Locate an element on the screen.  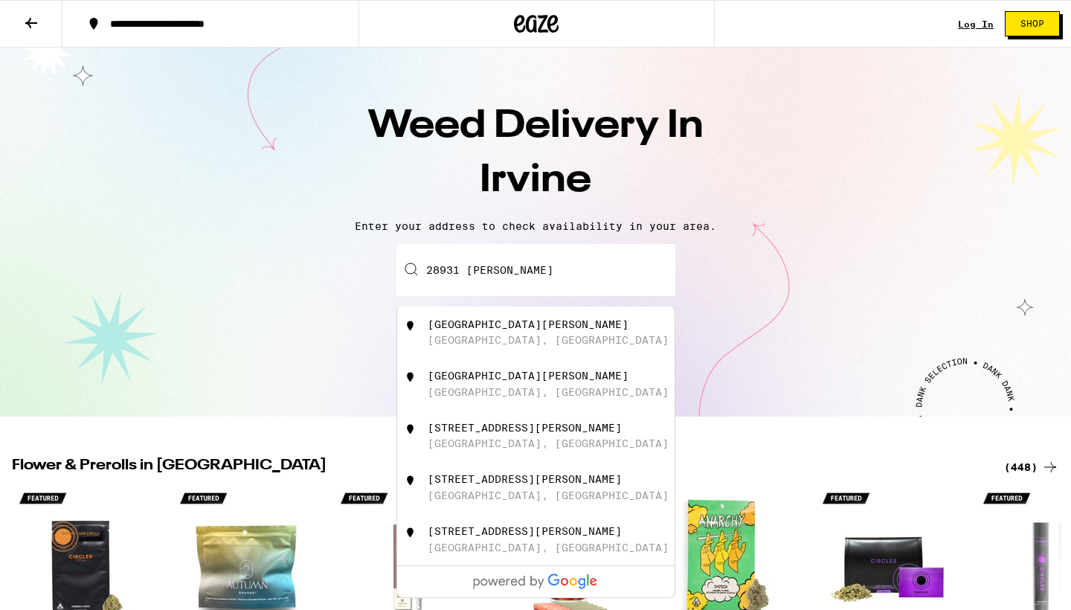
img: 28931 Camino Del Arroyo is located at coordinates (411, 377).